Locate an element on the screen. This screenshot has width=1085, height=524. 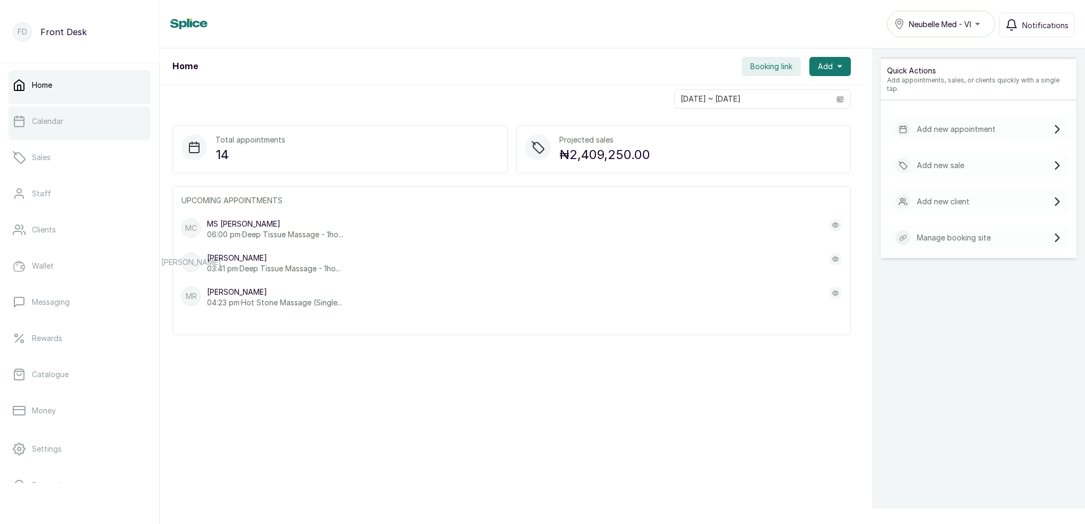
p: Add new sale is located at coordinates (940, 165).